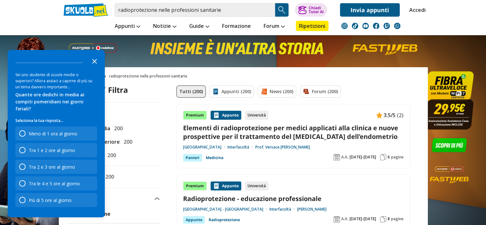  What do you see at coordinates (191, 91) in the screenshot?
I see `a: Tutti (200)` at bounding box center [191, 91].